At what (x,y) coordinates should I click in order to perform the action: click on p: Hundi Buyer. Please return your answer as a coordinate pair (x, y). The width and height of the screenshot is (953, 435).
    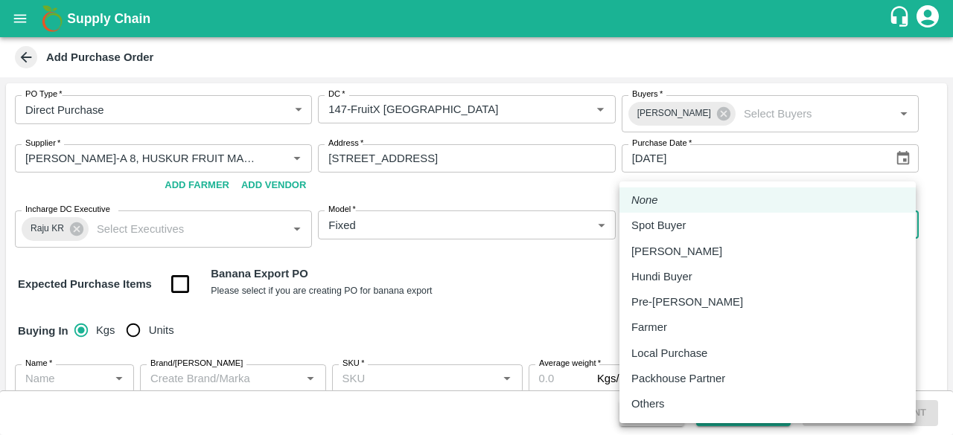
    Looking at the image, I should click on (662, 277).